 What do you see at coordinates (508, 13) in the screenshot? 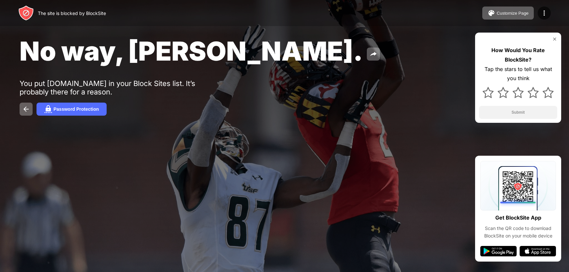
I see `button: Customize Page` at bounding box center [508, 13].